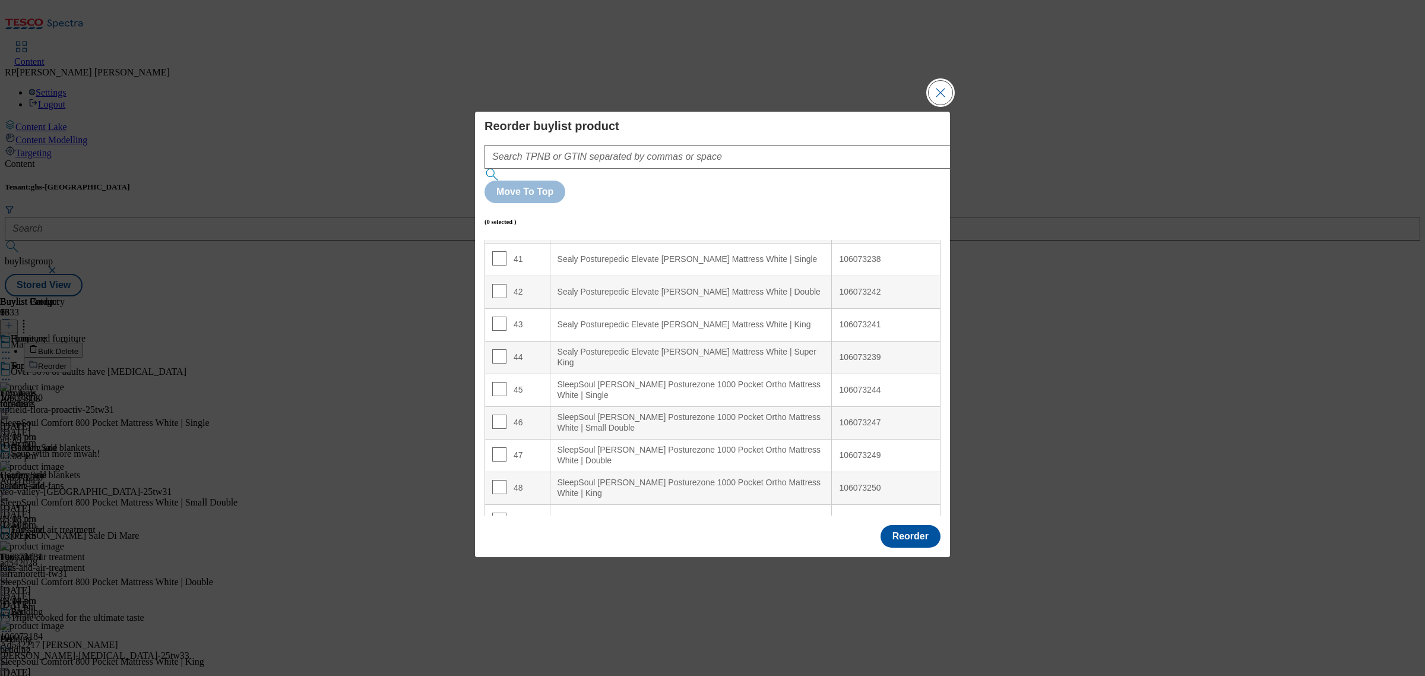  I want to click on h6: (0 selected ), so click(501, 222).